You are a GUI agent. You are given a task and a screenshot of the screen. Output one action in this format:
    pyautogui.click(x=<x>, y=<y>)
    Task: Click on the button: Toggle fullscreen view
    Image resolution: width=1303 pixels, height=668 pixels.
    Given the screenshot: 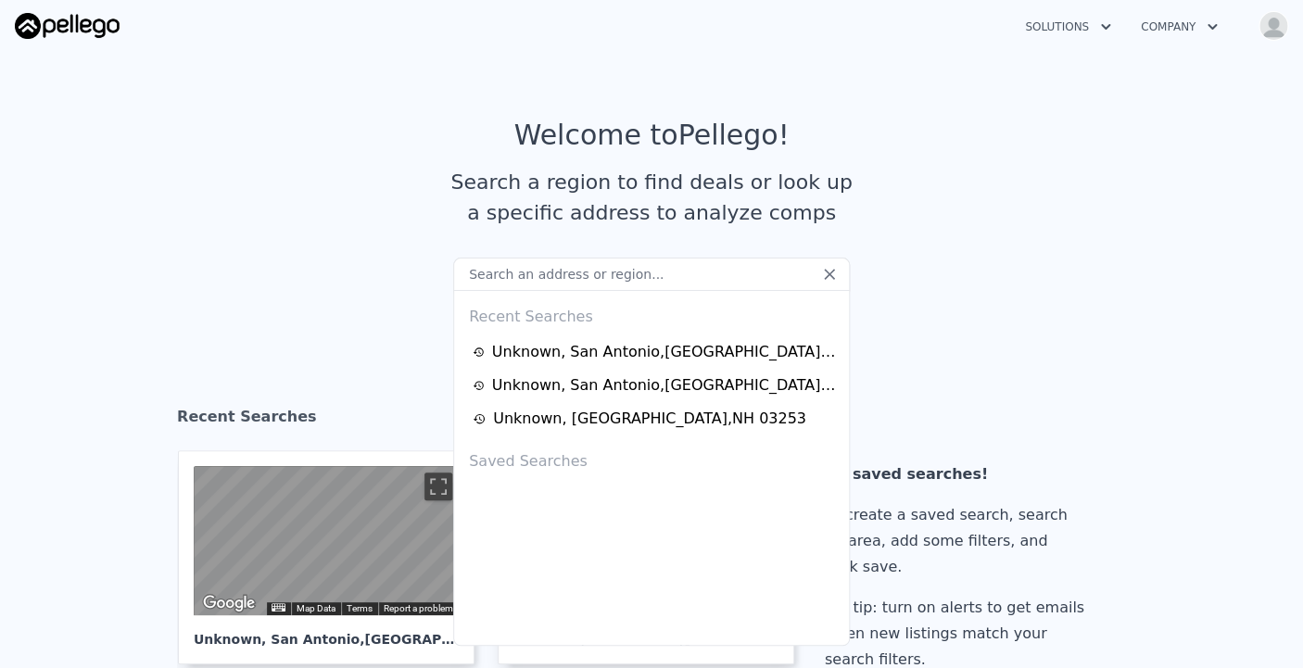 What is the action you would take?
    pyautogui.click(x=438, y=487)
    